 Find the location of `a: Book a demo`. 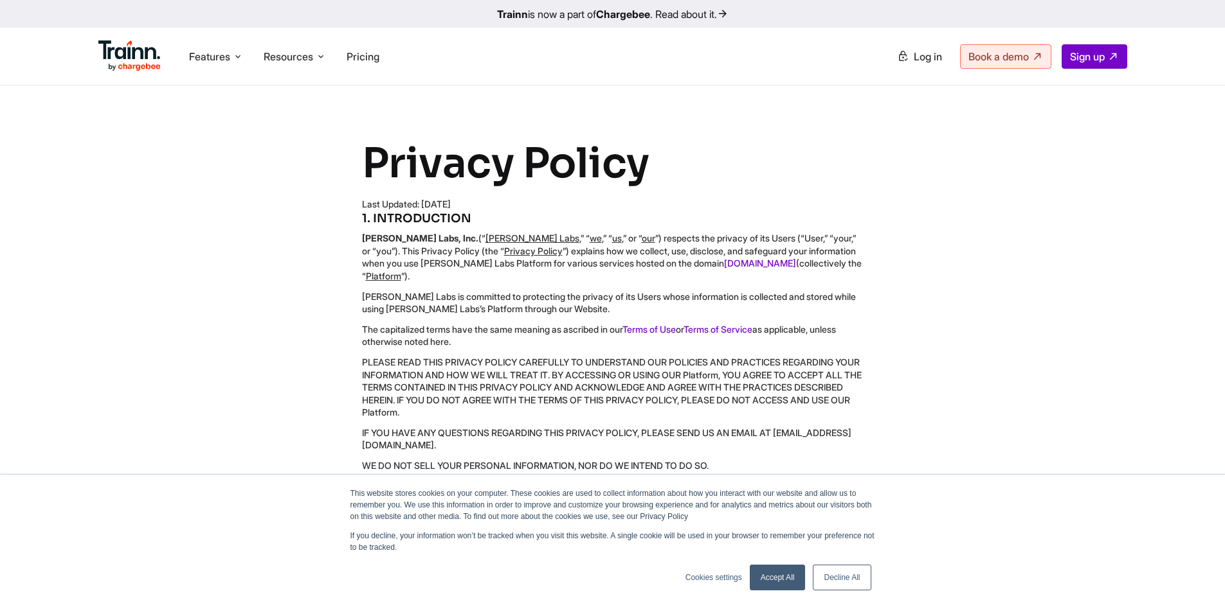

a: Book a demo is located at coordinates (1005, 57).